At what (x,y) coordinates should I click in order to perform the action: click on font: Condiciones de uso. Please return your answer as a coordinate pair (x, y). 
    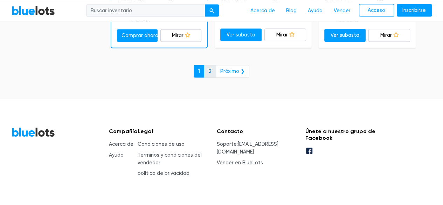
    Looking at the image, I should click on (161, 144).